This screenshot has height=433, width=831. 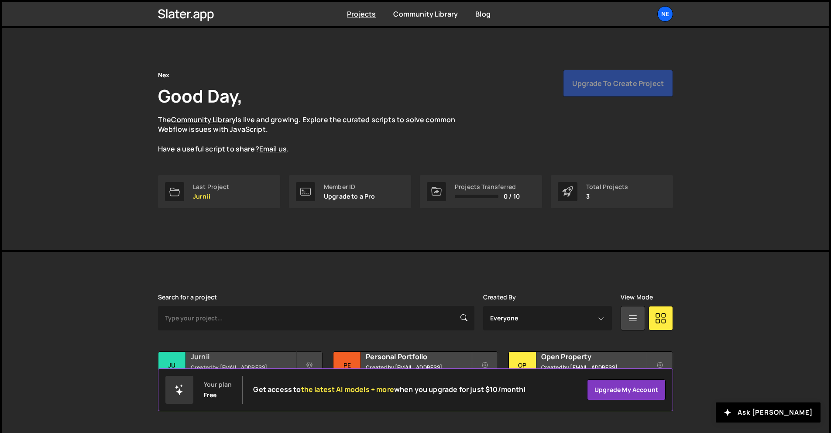 What do you see at coordinates (362, 14) in the screenshot?
I see `a: Projects` at bounding box center [362, 14].